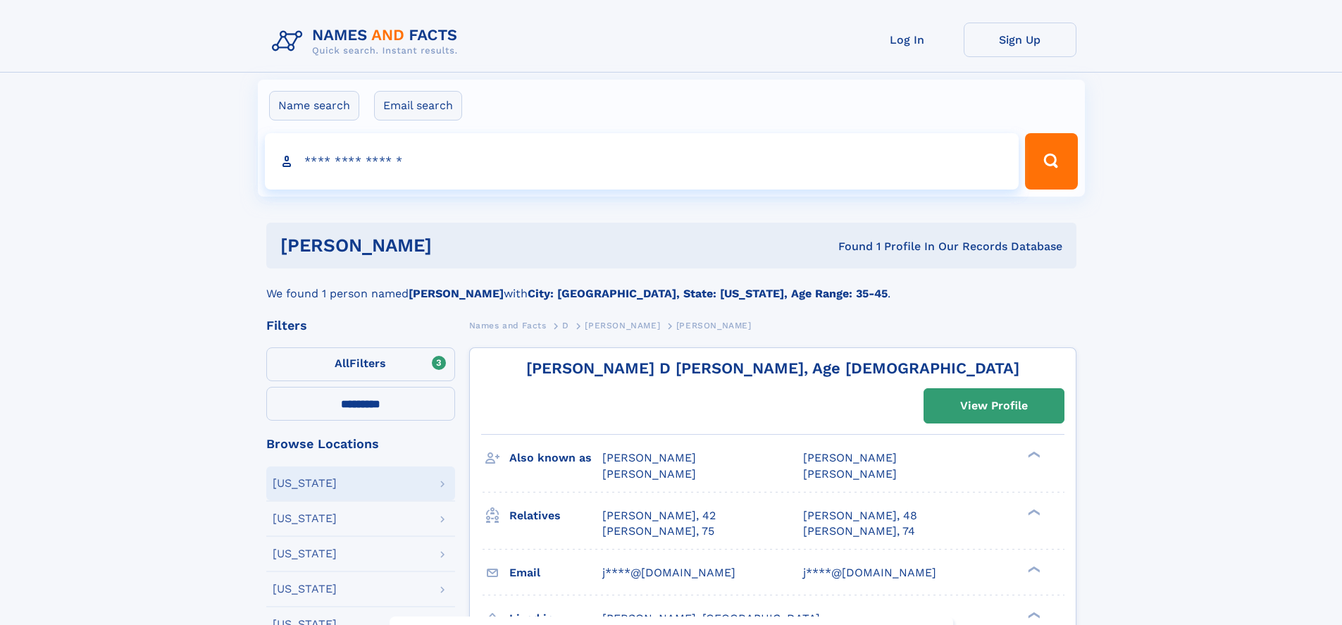 The width and height of the screenshot is (1342, 625). What do you see at coordinates (671, 285) in the screenshot?
I see `div: We found 1 person named with .` at bounding box center [671, 285].